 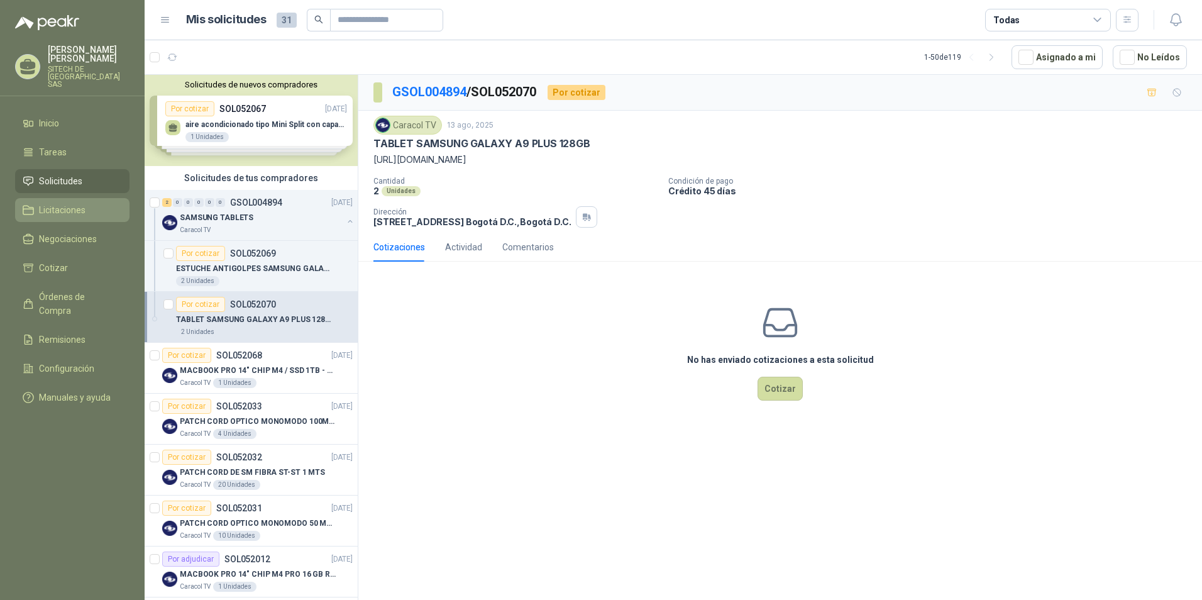 What do you see at coordinates (463, 247) in the screenshot?
I see `div: Actividad` at bounding box center [463, 247].